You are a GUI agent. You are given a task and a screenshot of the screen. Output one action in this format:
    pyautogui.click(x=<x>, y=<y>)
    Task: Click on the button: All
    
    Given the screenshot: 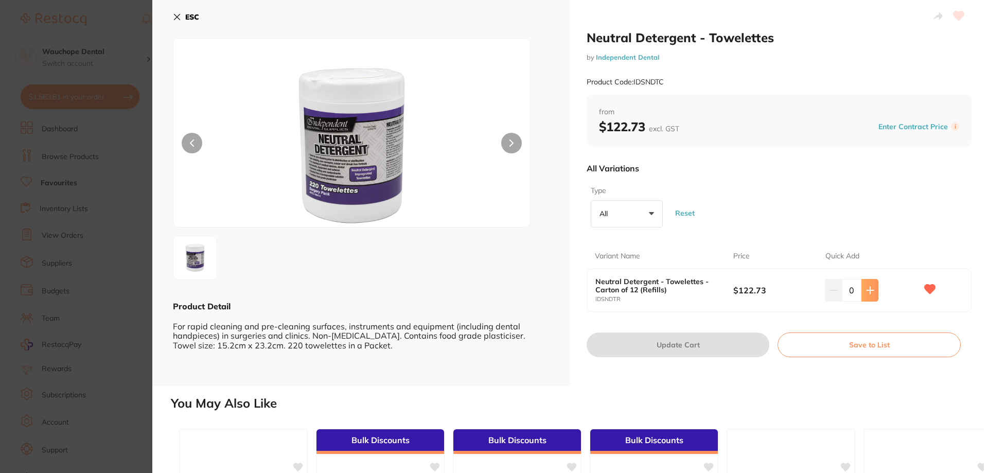 What is the action you would take?
    pyautogui.click(x=627, y=214)
    